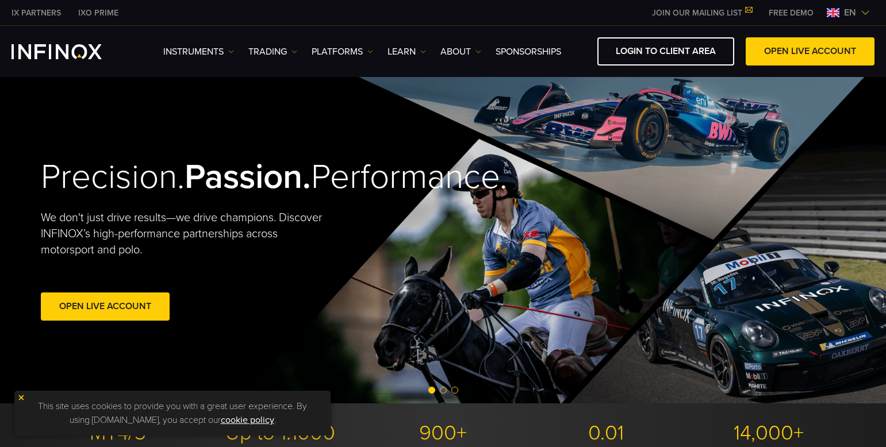 This screenshot has width=886, height=447. I want to click on span: Go to slide 3, so click(455, 391).